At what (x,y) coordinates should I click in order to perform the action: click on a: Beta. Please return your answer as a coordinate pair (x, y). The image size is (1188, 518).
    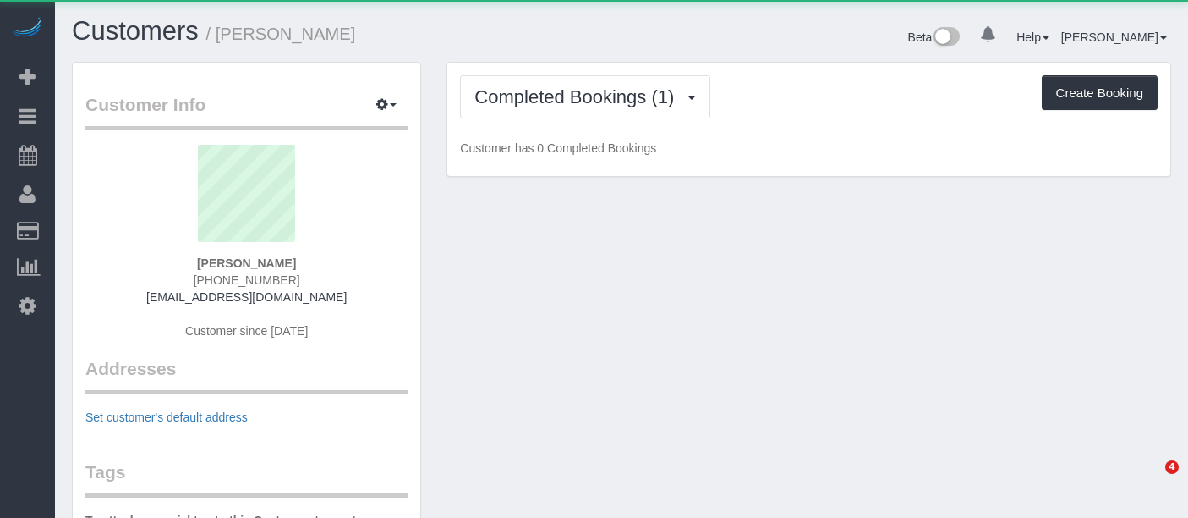
    Looking at the image, I should click on (934, 37).